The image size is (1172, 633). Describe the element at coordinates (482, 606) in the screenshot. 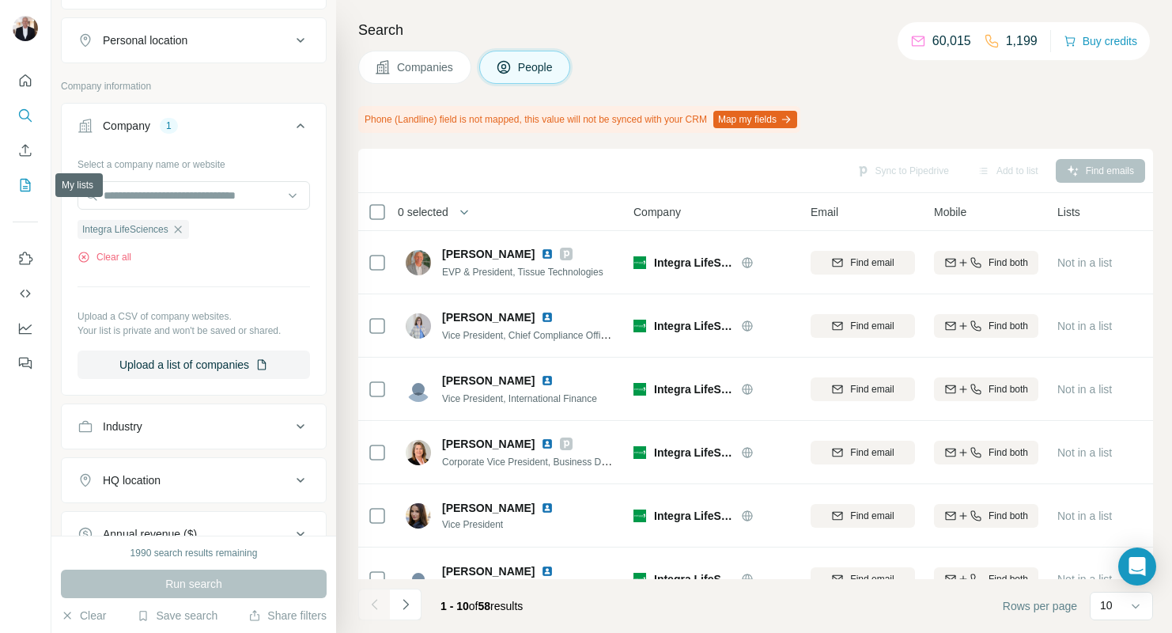

I see `span: results` at that location.